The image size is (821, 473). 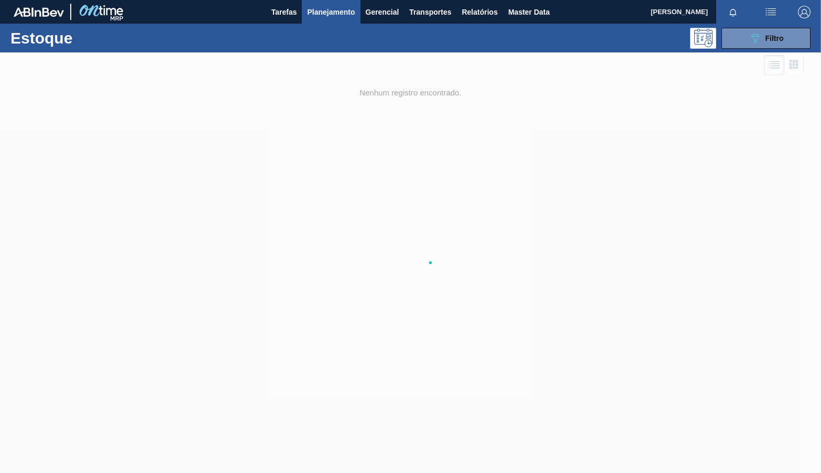 I want to click on h1: Estoque, so click(x=86, y=38).